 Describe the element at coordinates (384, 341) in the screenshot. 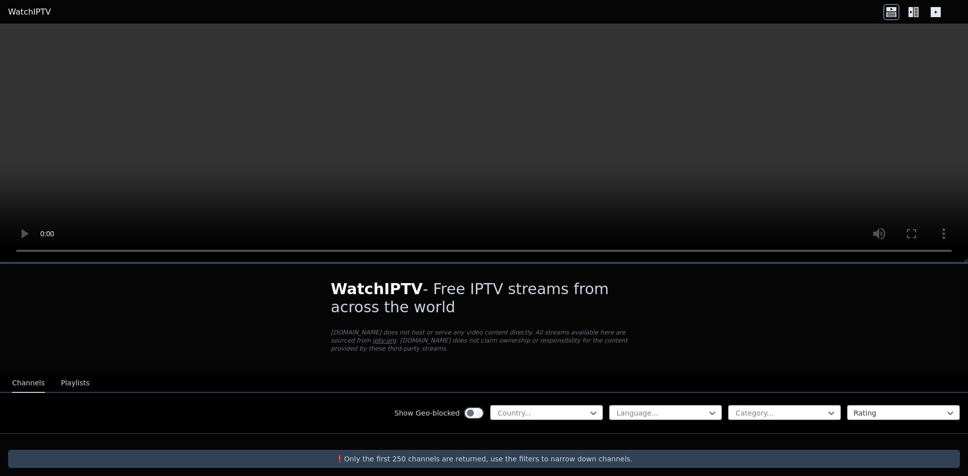

I see `a: iptv-org` at that location.